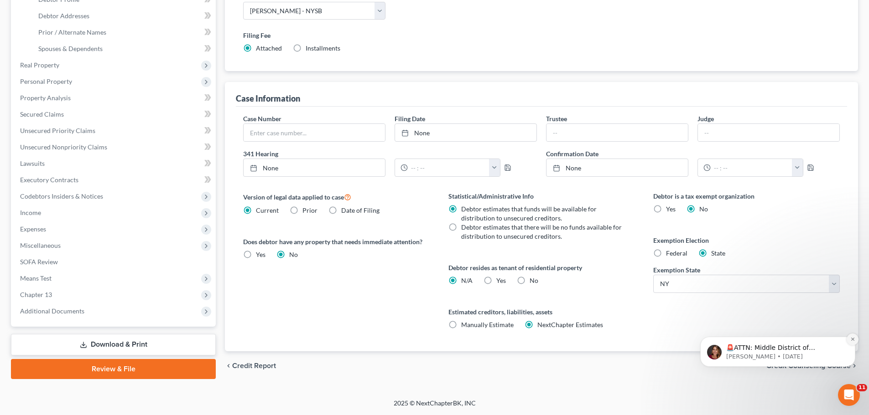 The image size is (869, 415). What do you see at coordinates (267, 210) in the screenshot?
I see `span: Current` at bounding box center [267, 210].